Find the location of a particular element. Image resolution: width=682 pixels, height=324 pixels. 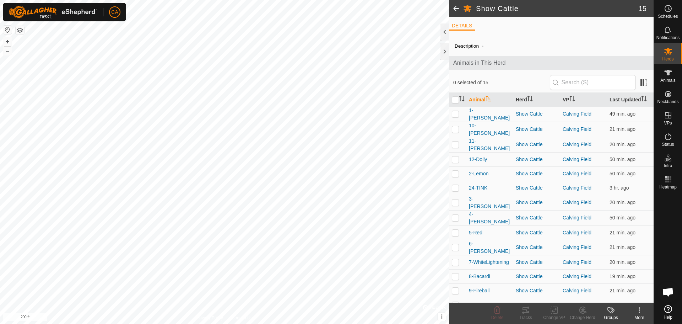

button: Map Layers is located at coordinates (20, 30).